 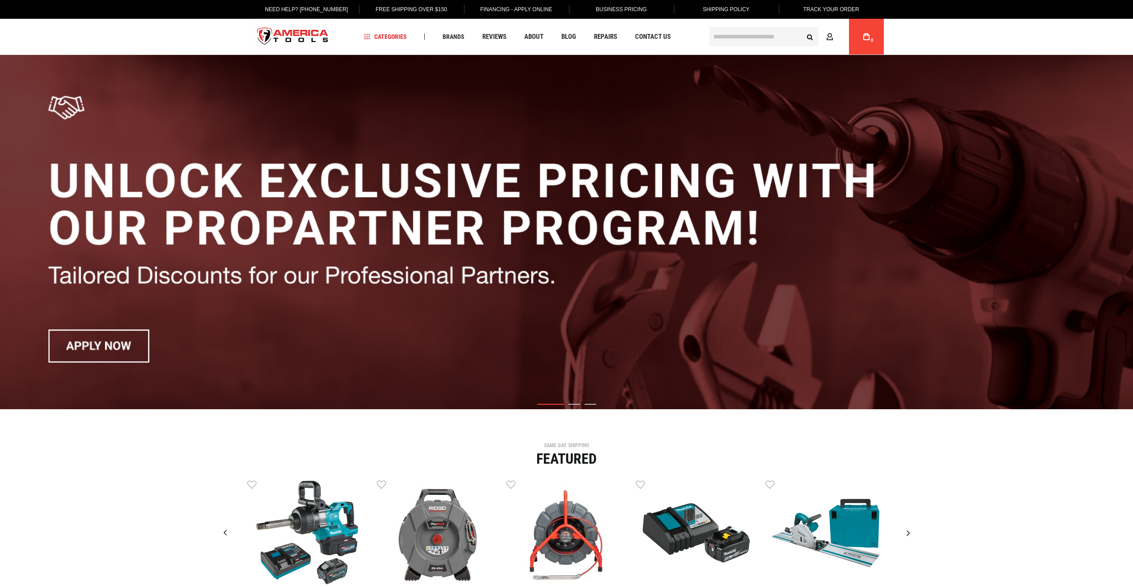 I want to click on a: Reviews, so click(x=495, y=37).